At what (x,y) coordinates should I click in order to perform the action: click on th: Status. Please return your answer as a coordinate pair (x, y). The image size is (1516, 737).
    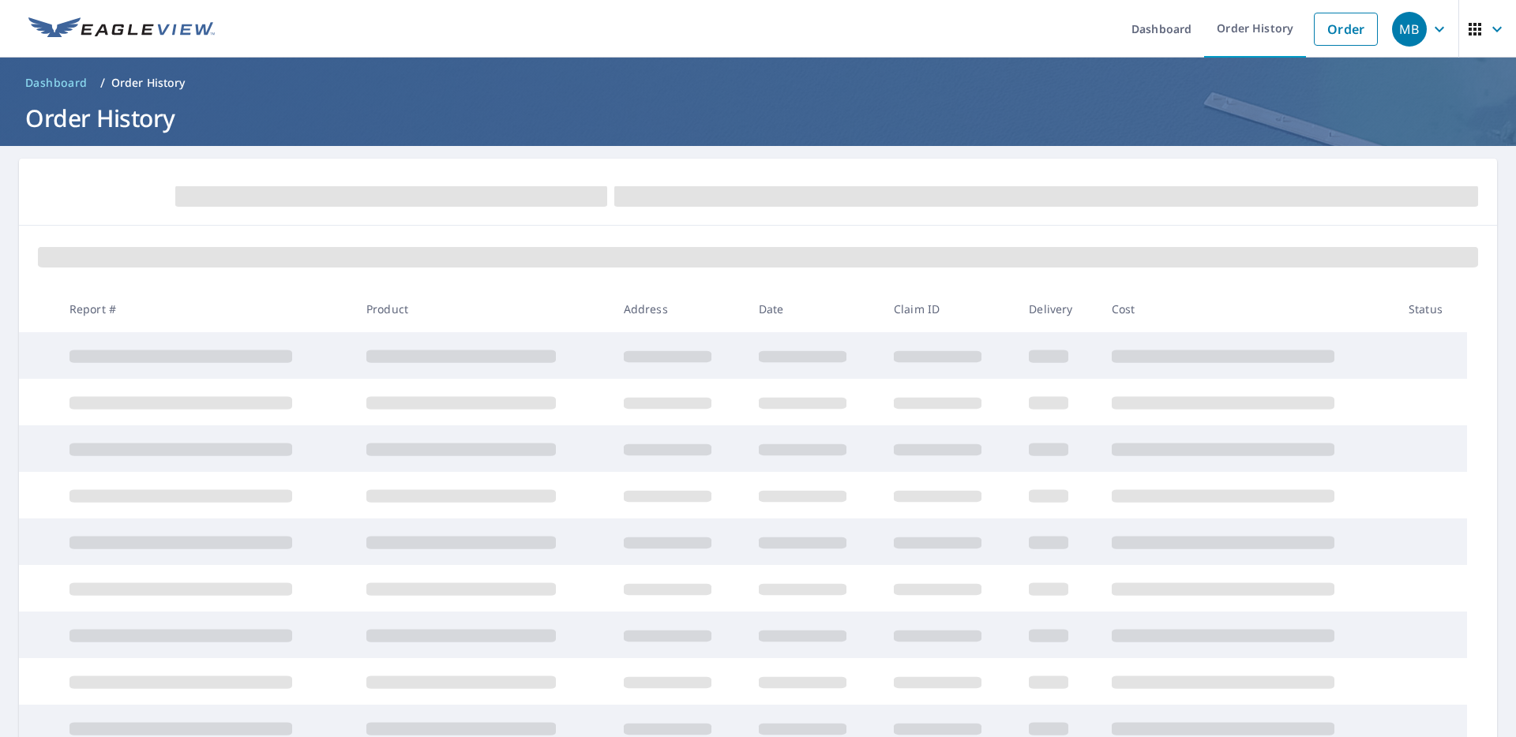
    Looking at the image, I should click on (1431, 309).